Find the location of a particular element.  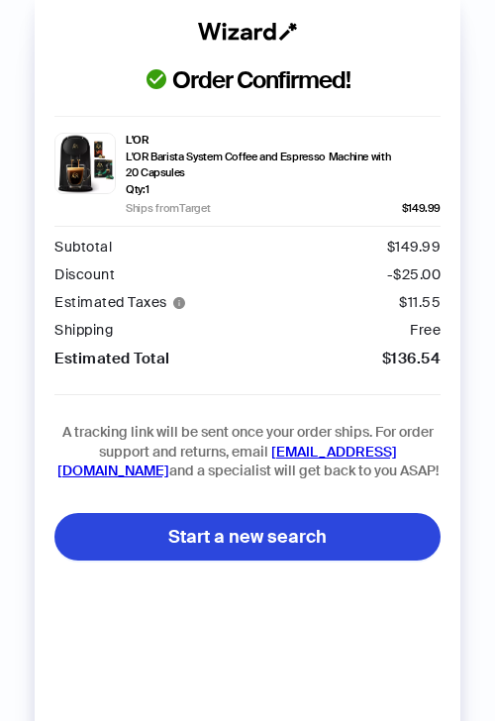

span: Qty: 1 is located at coordinates (137, 189).